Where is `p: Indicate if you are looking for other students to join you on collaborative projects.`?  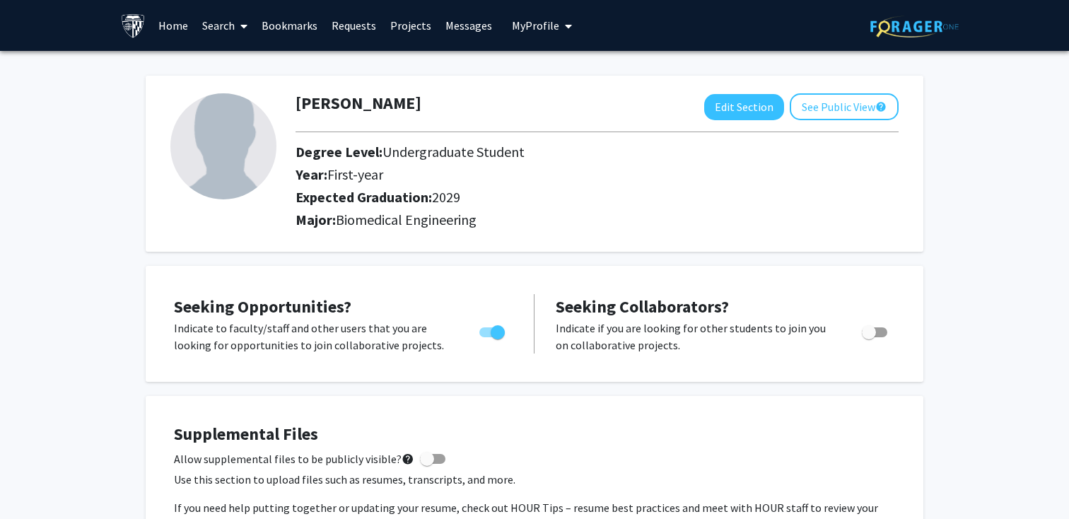 p: Indicate if you are looking for other students to join you on collaborative projects. is located at coordinates (695, 336).